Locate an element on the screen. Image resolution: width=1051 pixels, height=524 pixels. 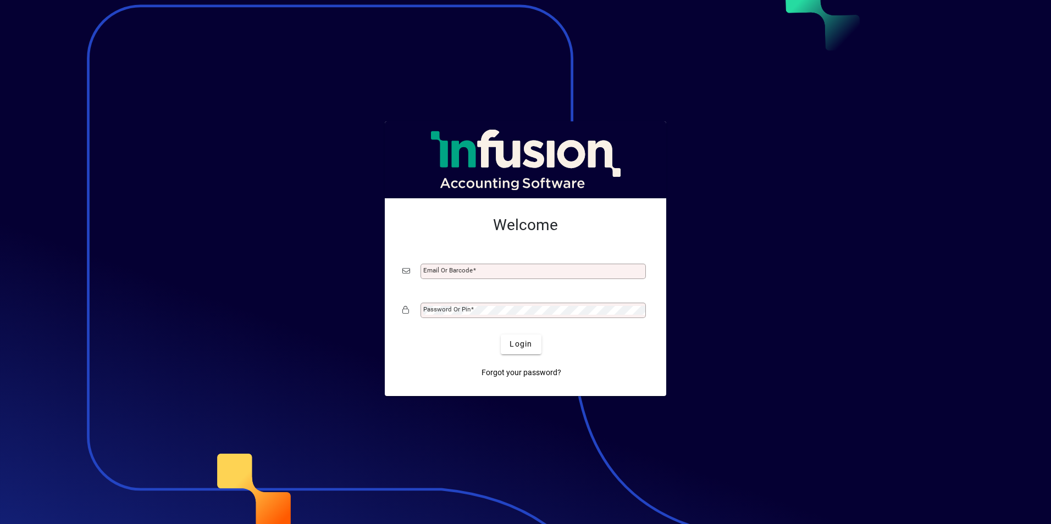
button: Login is located at coordinates (521, 345).